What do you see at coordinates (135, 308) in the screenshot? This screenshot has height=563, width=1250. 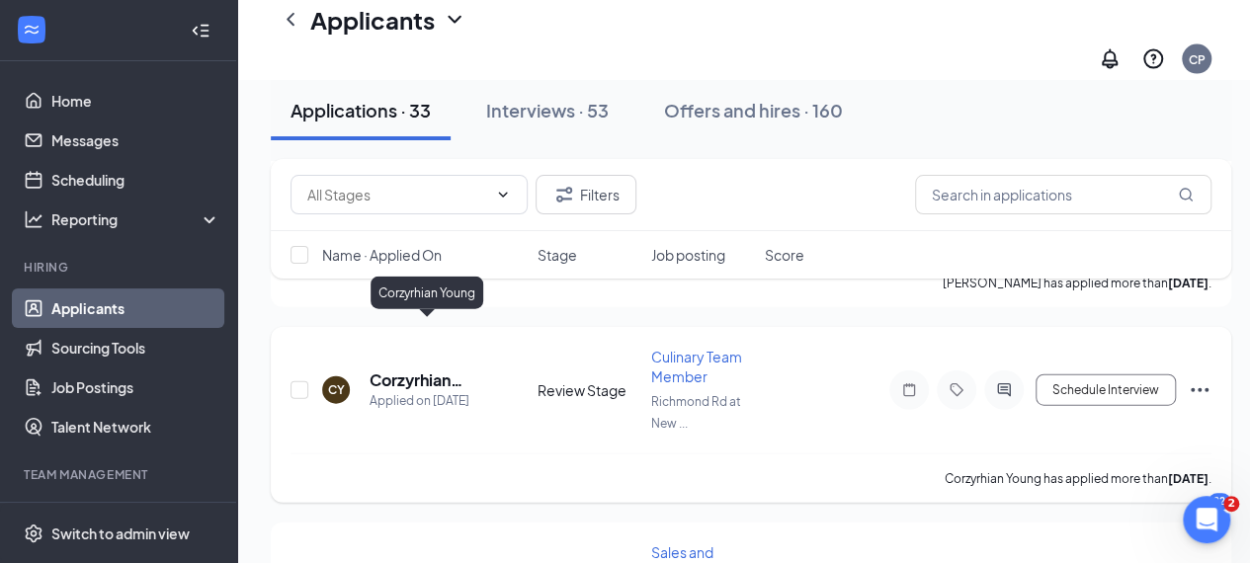 I see `a: Applicants` at bounding box center [135, 308].